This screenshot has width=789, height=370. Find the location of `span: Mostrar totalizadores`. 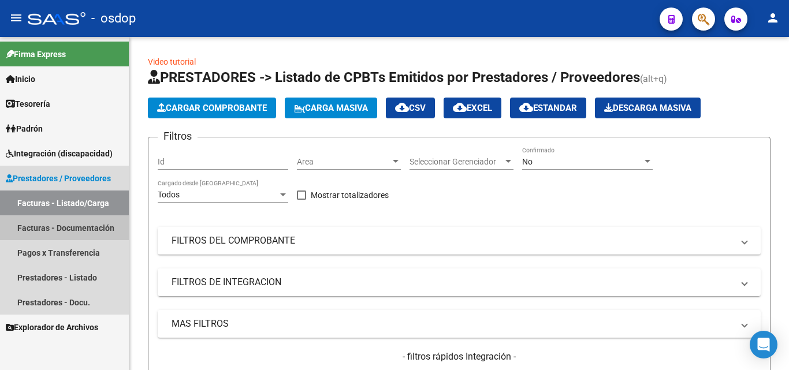

span: Mostrar totalizadores is located at coordinates (350, 195).